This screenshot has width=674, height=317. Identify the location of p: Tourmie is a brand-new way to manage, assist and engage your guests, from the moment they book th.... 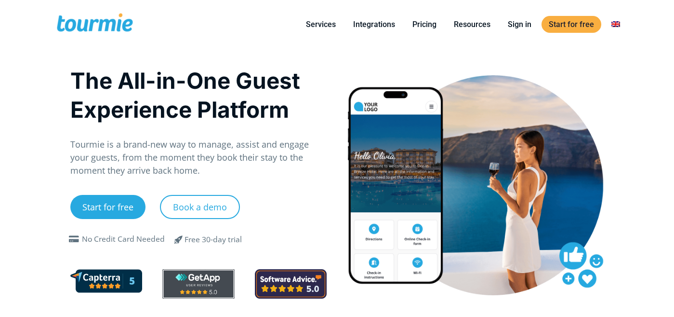
(199, 157).